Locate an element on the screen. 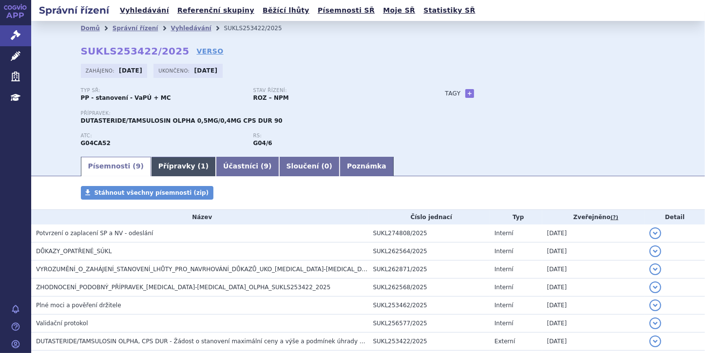 This screenshot has height=353, width=705. th: Číslo jednací is located at coordinates (429, 217).